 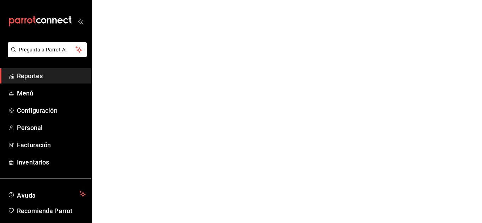 I want to click on button: open_drawer_menu, so click(x=80, y=21).